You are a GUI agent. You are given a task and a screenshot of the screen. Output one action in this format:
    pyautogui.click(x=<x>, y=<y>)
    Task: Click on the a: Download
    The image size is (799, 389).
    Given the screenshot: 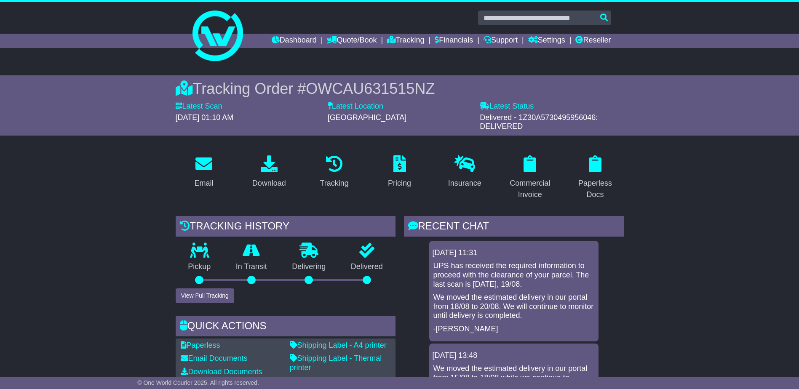 What is the action you would take?
    pyautogui.click(x=269, y=172)
    